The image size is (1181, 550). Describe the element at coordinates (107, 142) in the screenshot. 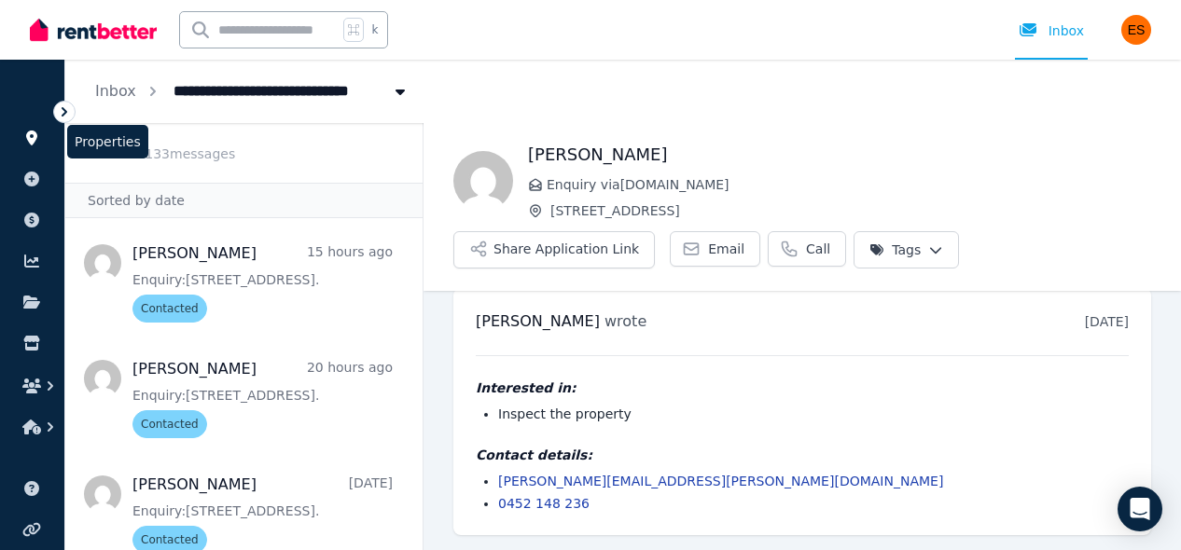

I see `span: Properties` at that location.